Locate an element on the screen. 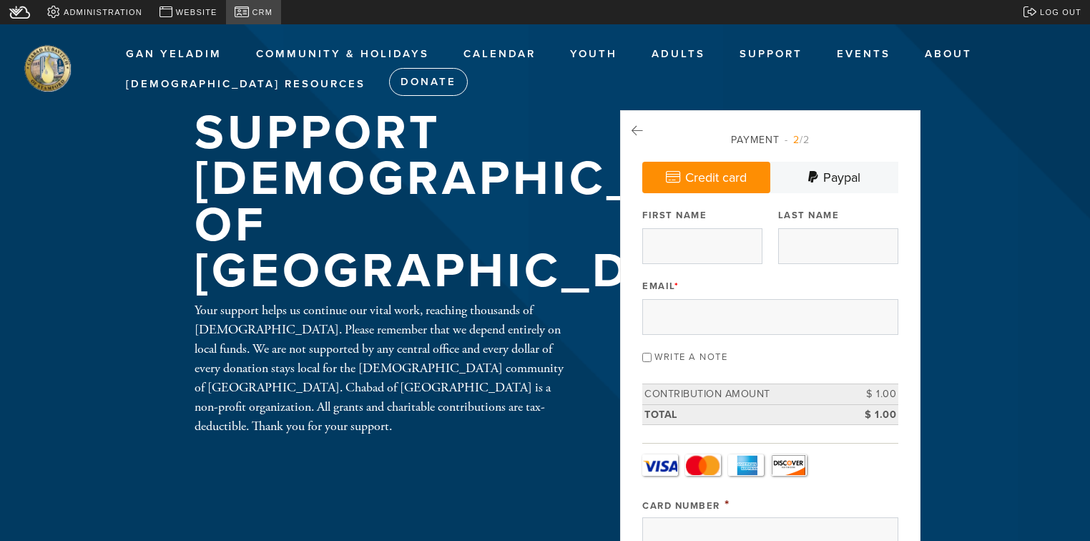 This screenshot has width=1090, height=541. a: Visa is located at coordinates (660, 465).